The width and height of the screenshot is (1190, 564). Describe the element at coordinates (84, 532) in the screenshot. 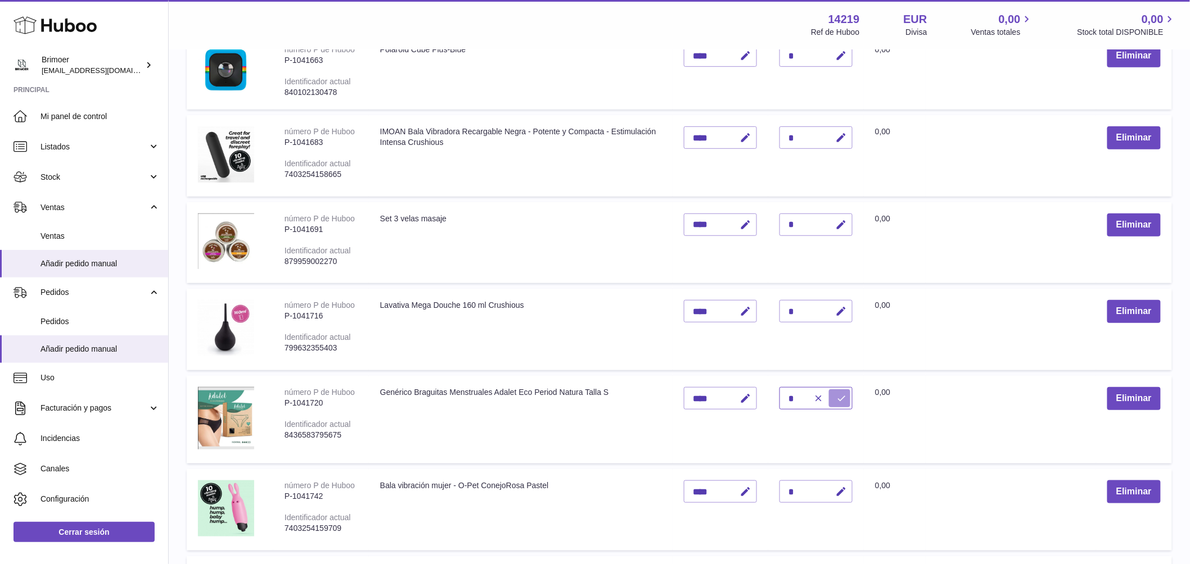

I see `a: Cerrar sesión` at that location.